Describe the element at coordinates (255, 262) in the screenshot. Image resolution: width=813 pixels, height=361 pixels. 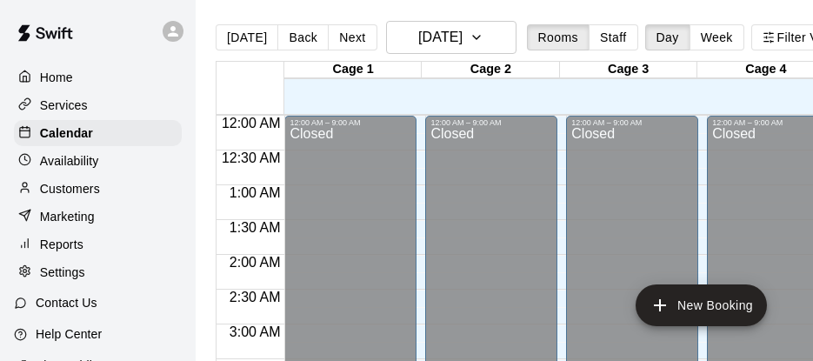
I see `span: 2:00 AM` at that location.